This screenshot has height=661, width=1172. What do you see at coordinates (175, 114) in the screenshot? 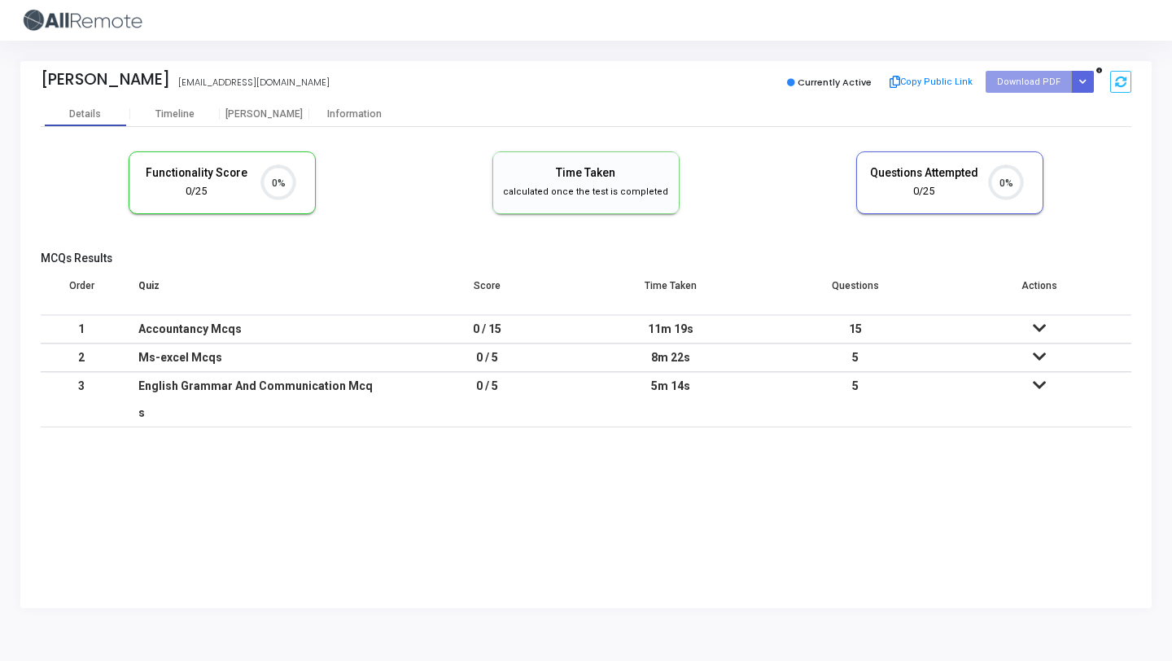
I see `div: Timeline` at bounding box center [175, 114].